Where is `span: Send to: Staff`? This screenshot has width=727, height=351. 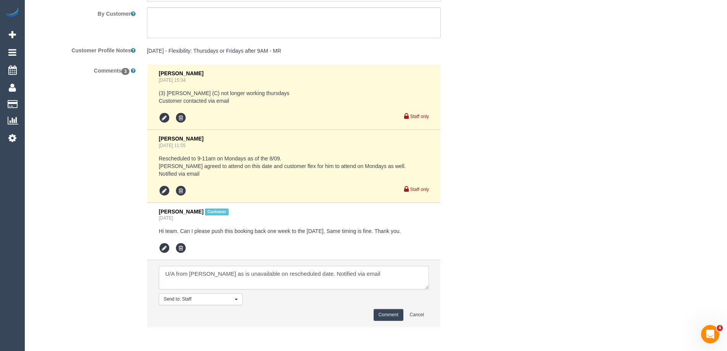
span: Send to: Staff is located at coordinates (198, 299).